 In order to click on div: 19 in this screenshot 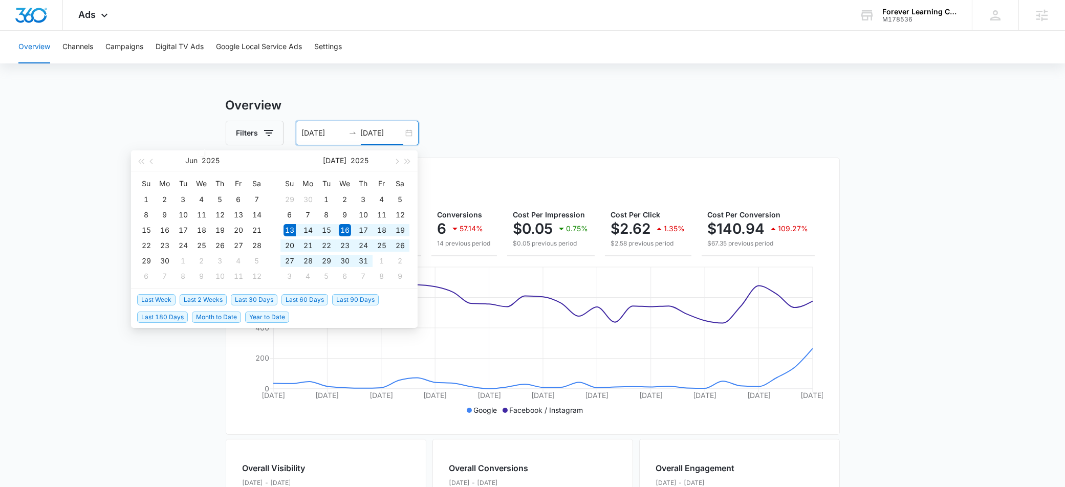, I will do `click(400, 230)`.